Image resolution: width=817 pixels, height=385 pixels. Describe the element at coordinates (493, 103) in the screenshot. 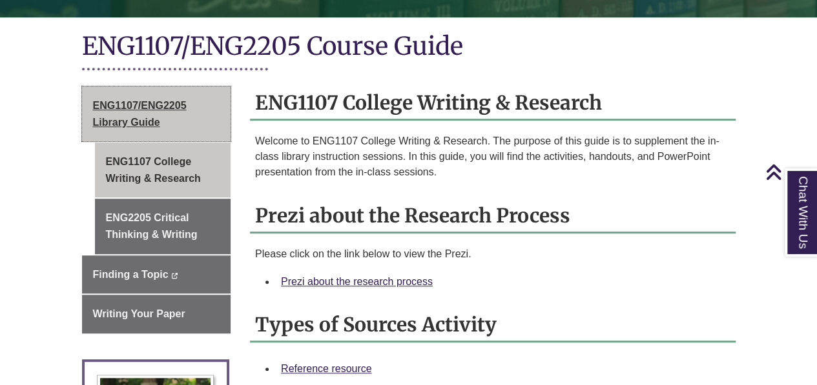

I see `h2: ENG1107 College Writing & Research` at that location.